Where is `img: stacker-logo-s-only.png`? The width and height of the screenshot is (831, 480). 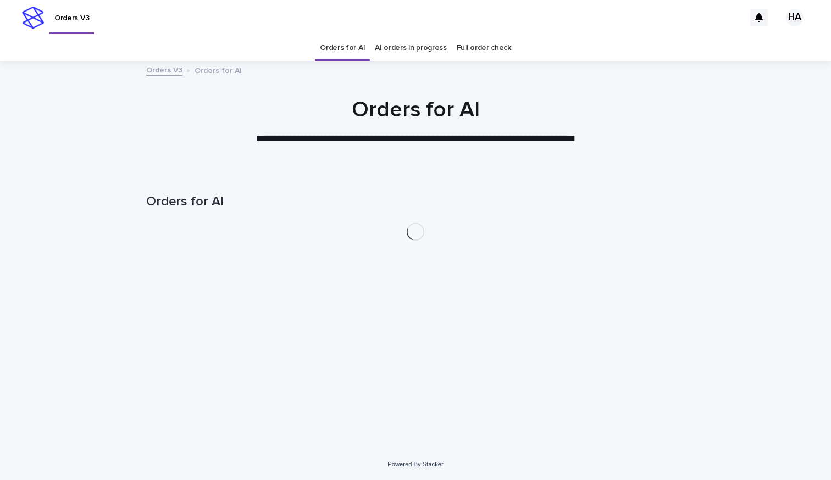 img: stacker-logo-s-only.png is located at coordinates (33, 18).